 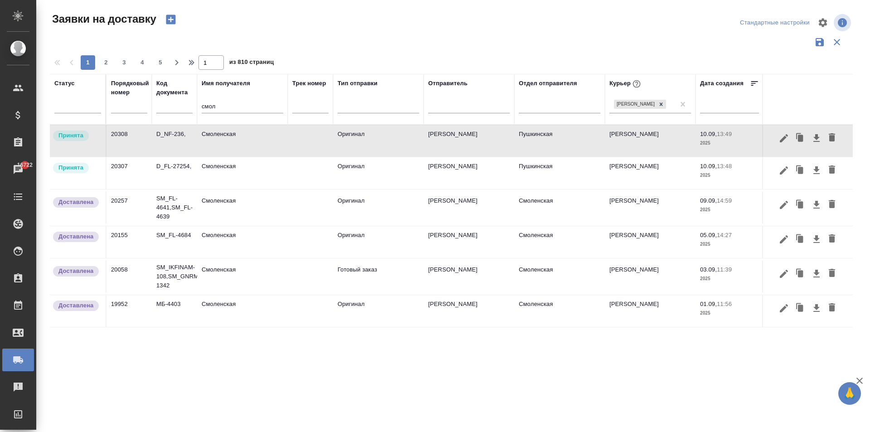 I want to click on td: МБ-4403, so click(x=175, y=311).